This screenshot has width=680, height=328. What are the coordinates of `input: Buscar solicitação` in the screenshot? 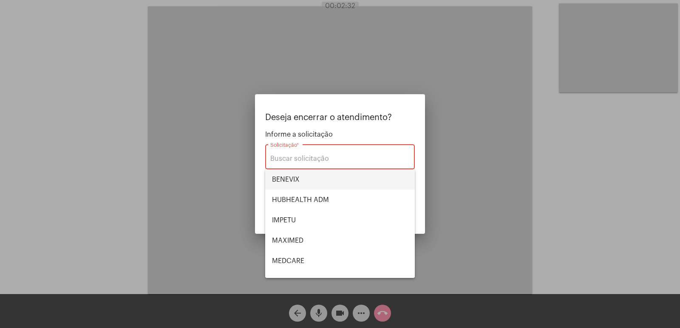 It's located at (340, 159).